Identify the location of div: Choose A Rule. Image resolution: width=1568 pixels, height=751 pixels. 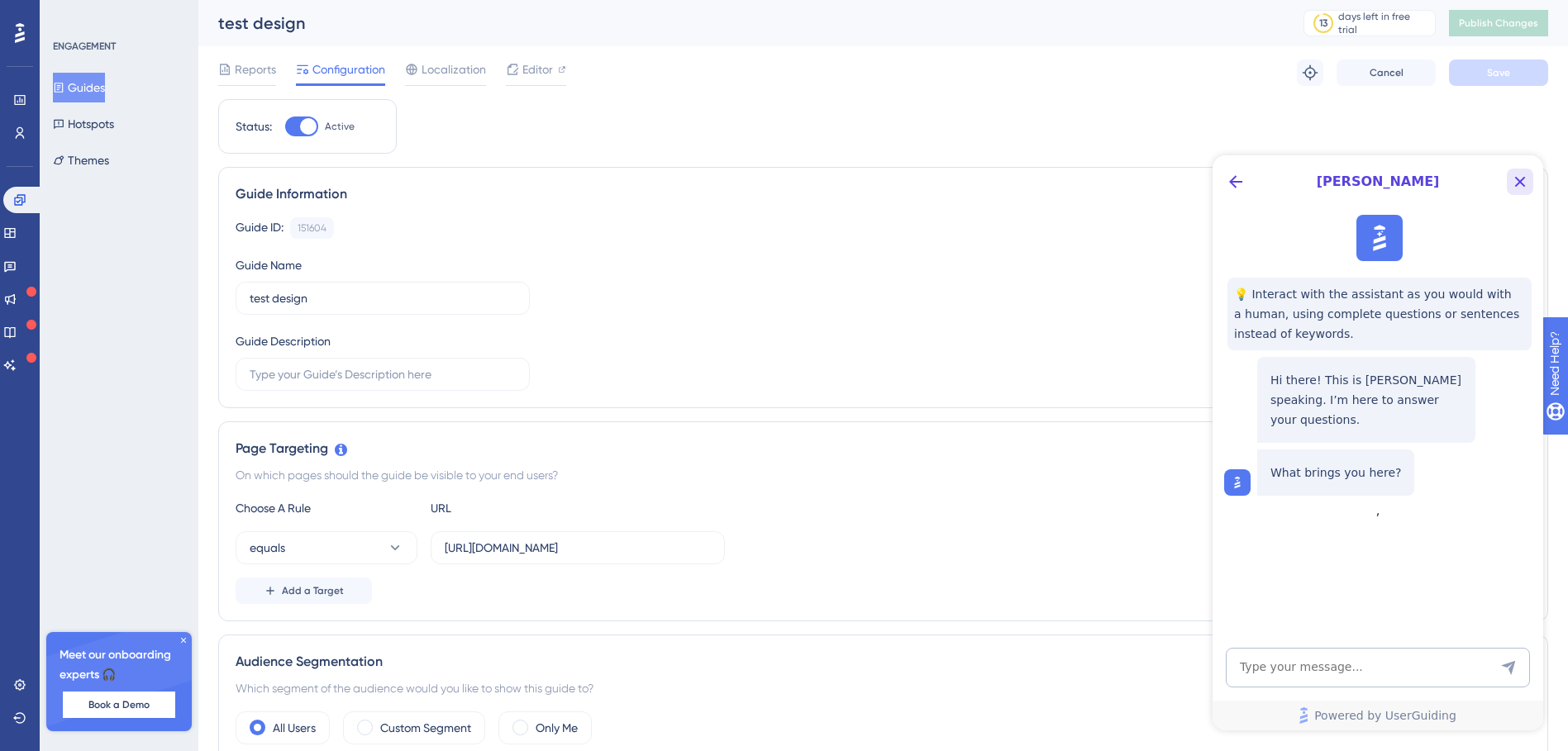
(326, 508).